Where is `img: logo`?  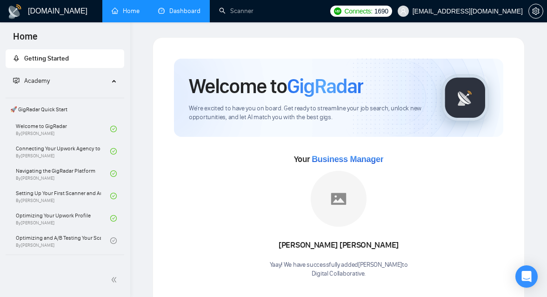
img: logo is located at coordinates (15, 12).